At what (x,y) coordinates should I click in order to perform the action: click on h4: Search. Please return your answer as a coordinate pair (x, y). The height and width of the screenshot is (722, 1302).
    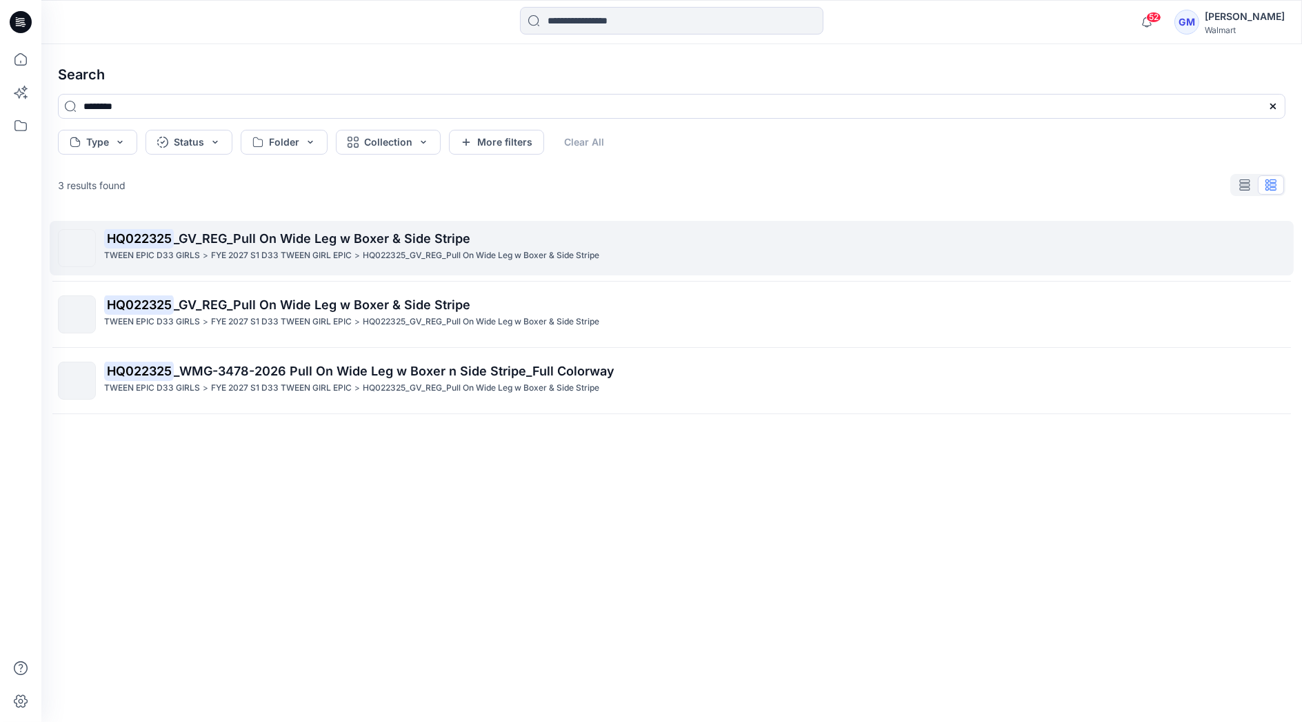
    Looking at the image, I should click on (672, 75).